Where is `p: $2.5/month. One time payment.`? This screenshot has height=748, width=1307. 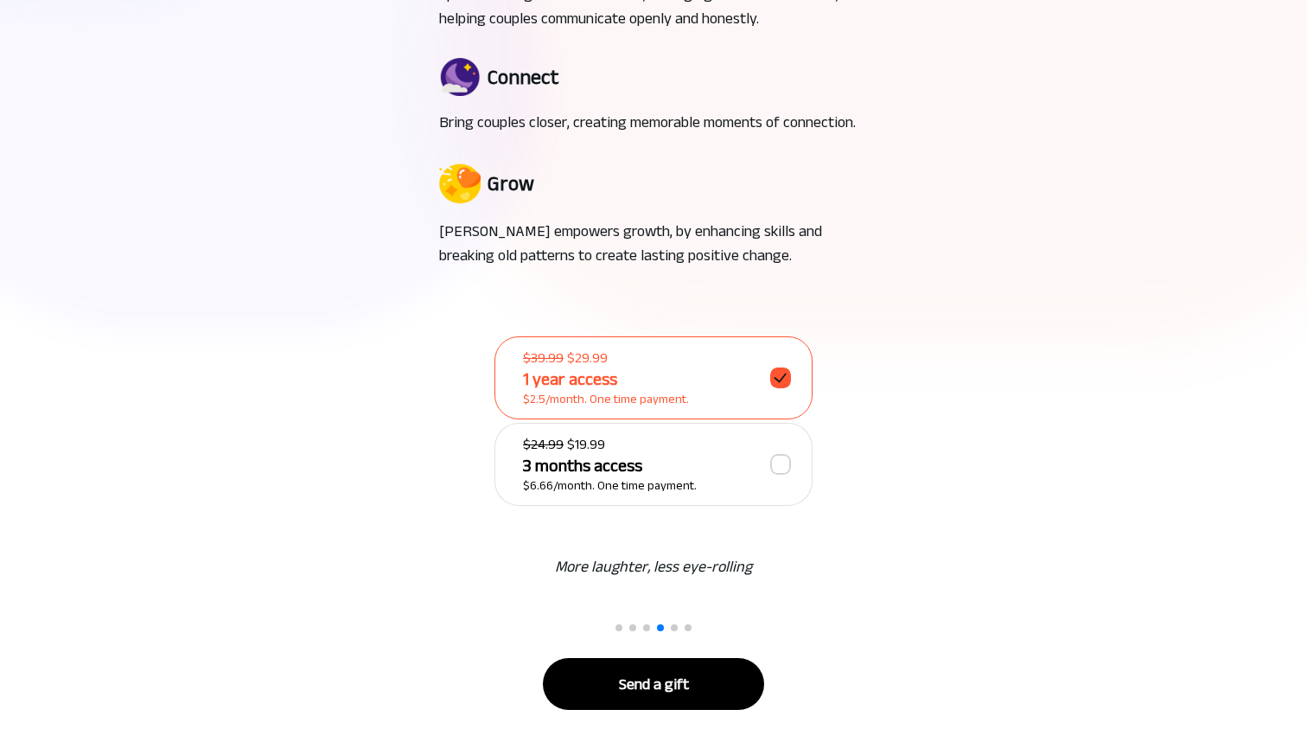 p: $2.5/month. One time payment. is located at coordinates (606, 398).